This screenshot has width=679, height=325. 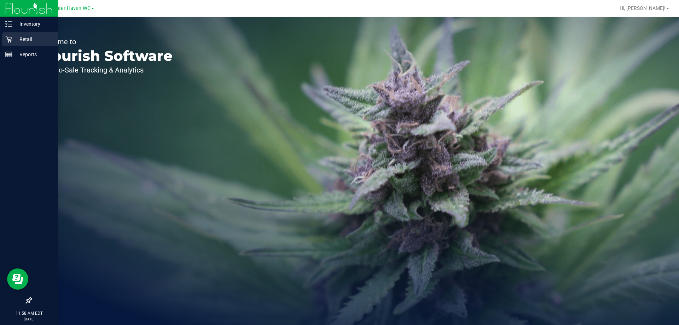 What do you see at coordinates (9, 39) in the screenshot?
I see `inline-svg: Retail` at bounding box center [9, 39].